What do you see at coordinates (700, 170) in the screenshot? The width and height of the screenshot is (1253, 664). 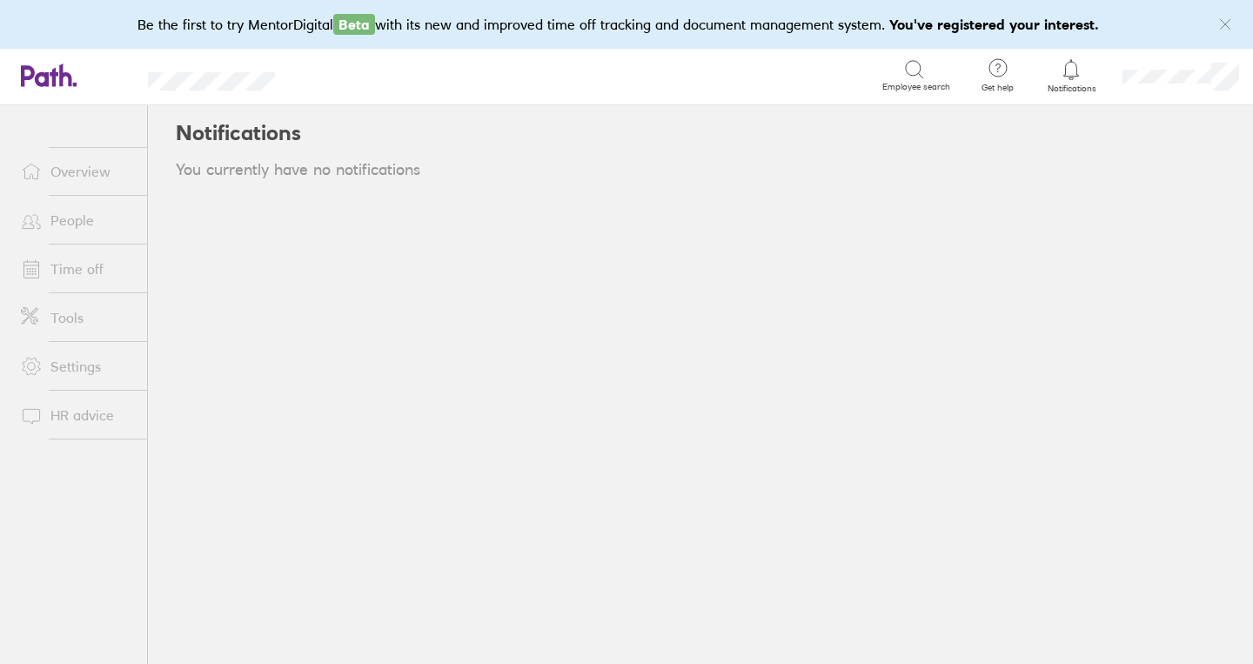 I see `div: You currently have no notifications` at bounding box center [700, 170].